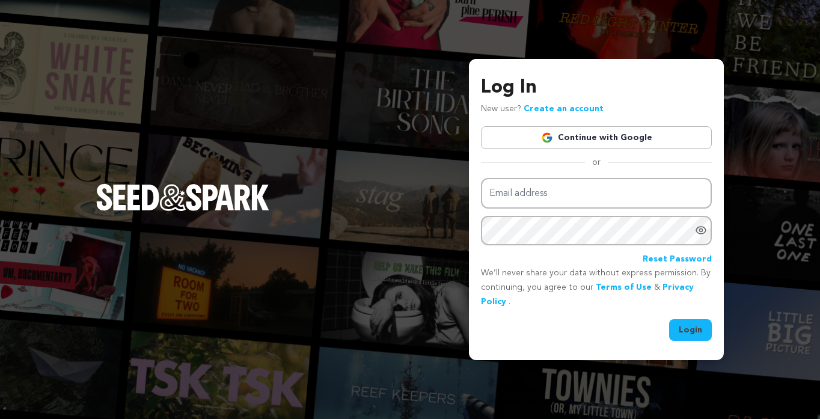 The height and width of the screenshot is (419, 820). I want to click on a: Continue with Google, so click(597, 138).